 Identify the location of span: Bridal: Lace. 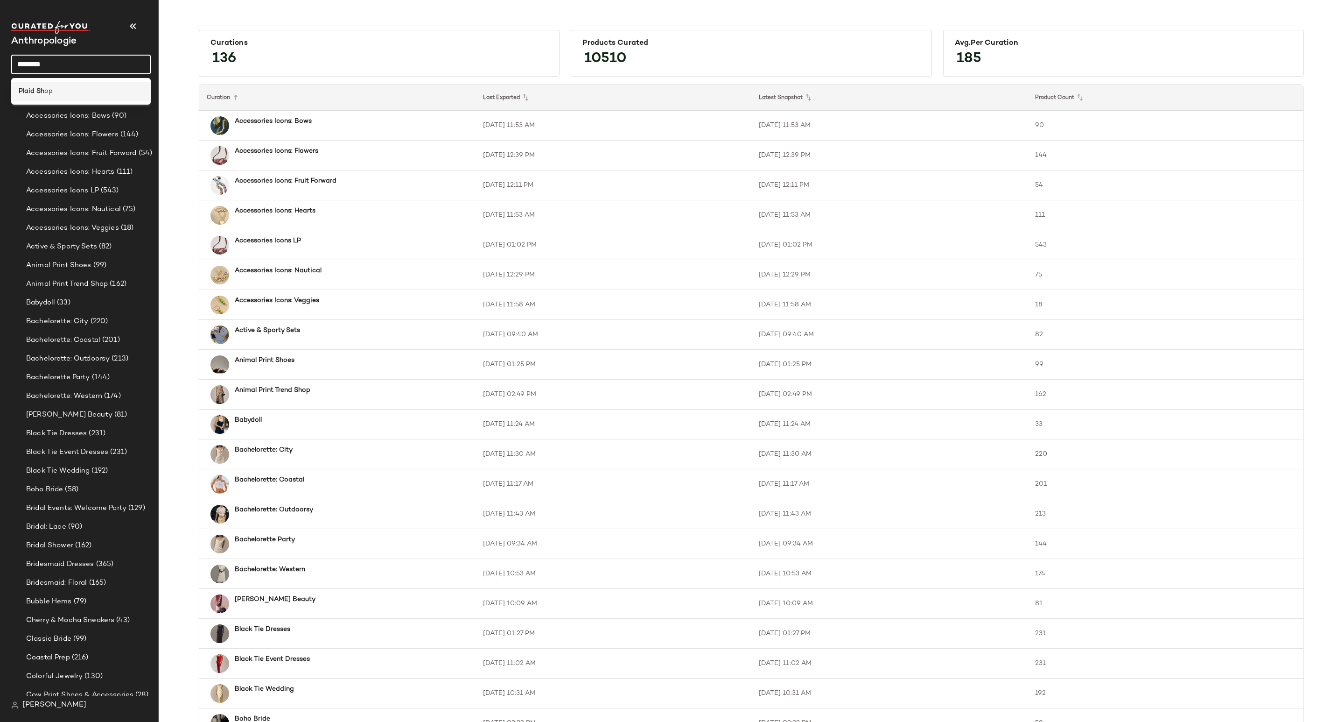
(46, 527).